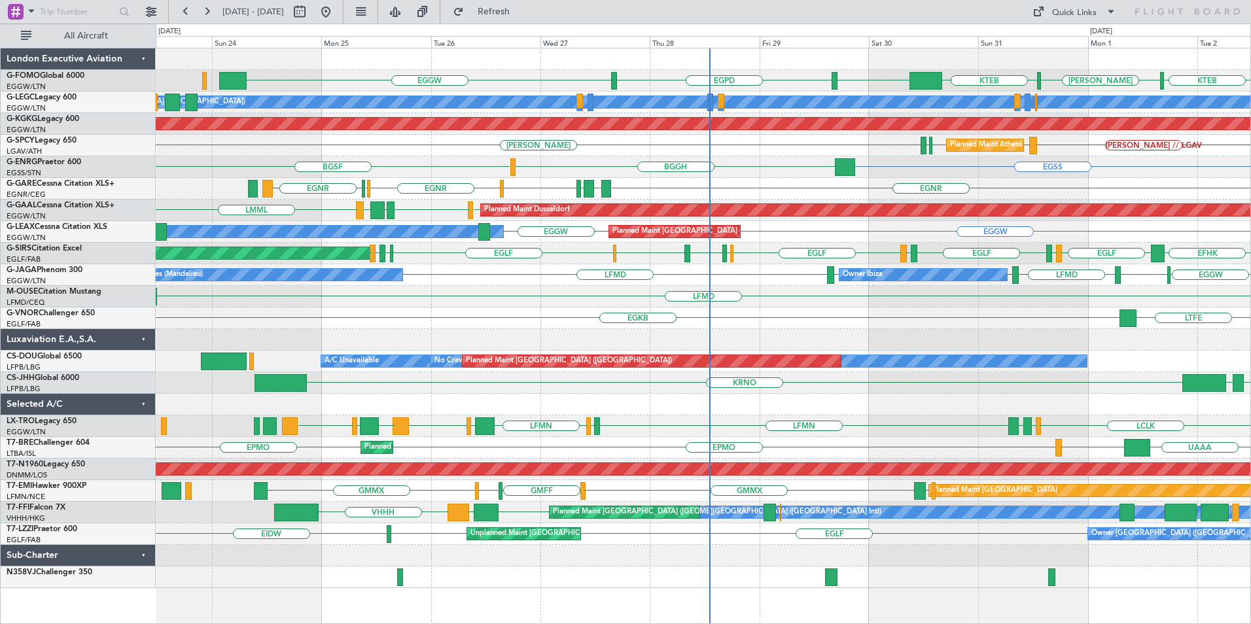 This screenshot has width=1251, height=624. What do you see at coordinates (21, 572) in the screenshot?
I see `span: N358VJ` at bounding box center [21, 572].